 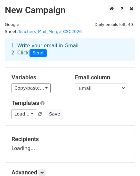 What do you see at coordinates (43, 28) in the screenshot?
I see `small: Google Sheet:` at bounding box center [43, 28].